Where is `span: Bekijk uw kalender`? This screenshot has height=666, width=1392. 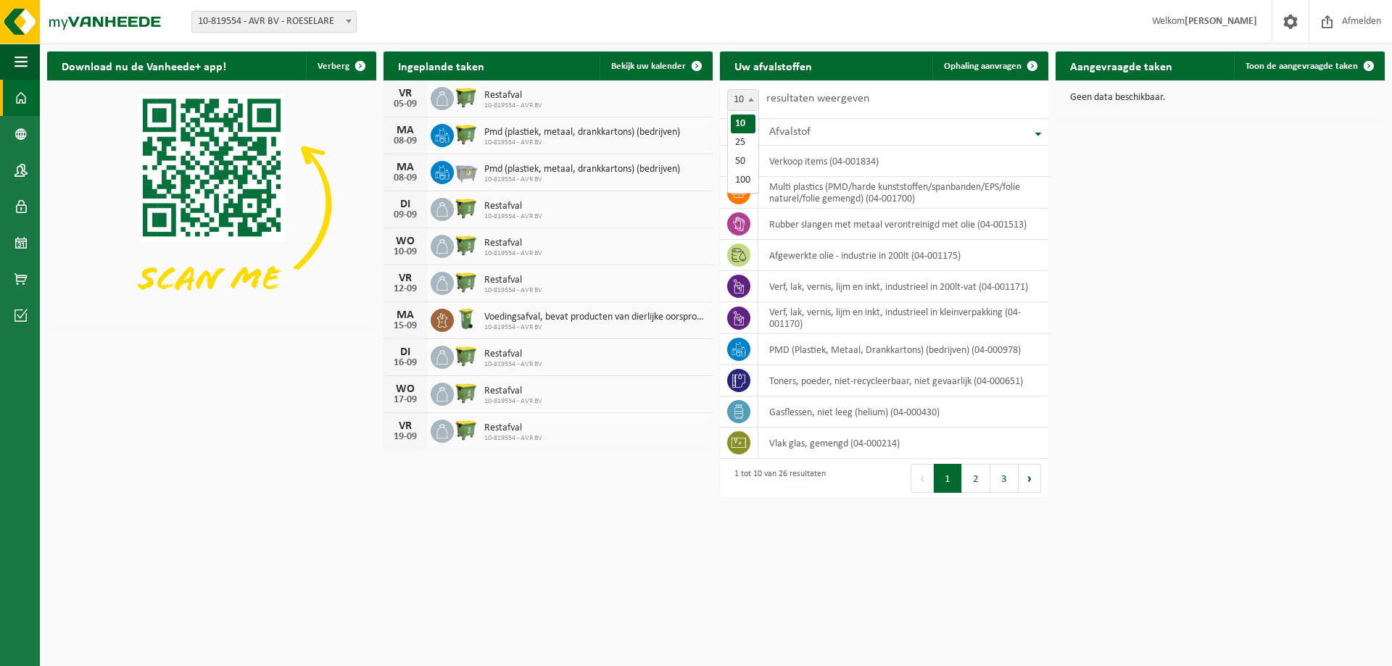 span: Bekijk uw kalender is located at coordinates (648, 66).